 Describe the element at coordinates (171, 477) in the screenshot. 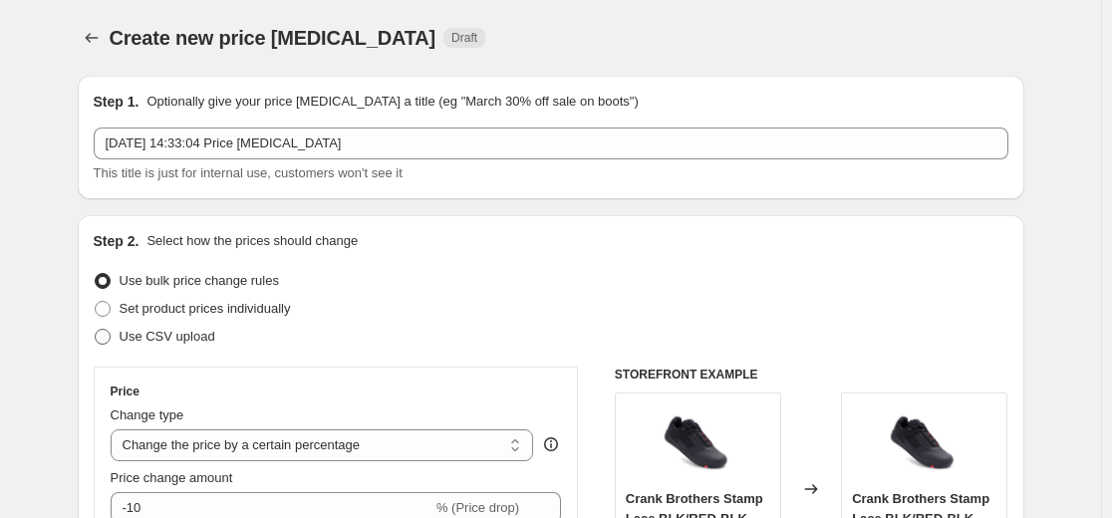

I see `span: Price change amount` at that location.